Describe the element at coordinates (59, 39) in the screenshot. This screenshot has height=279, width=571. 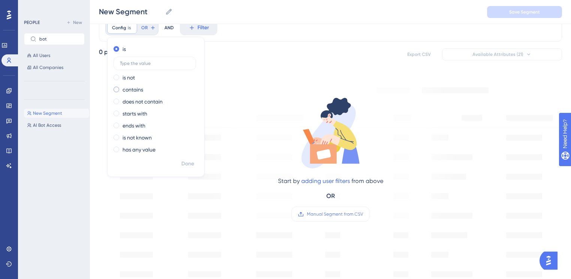
I see `input: Search` at that location.